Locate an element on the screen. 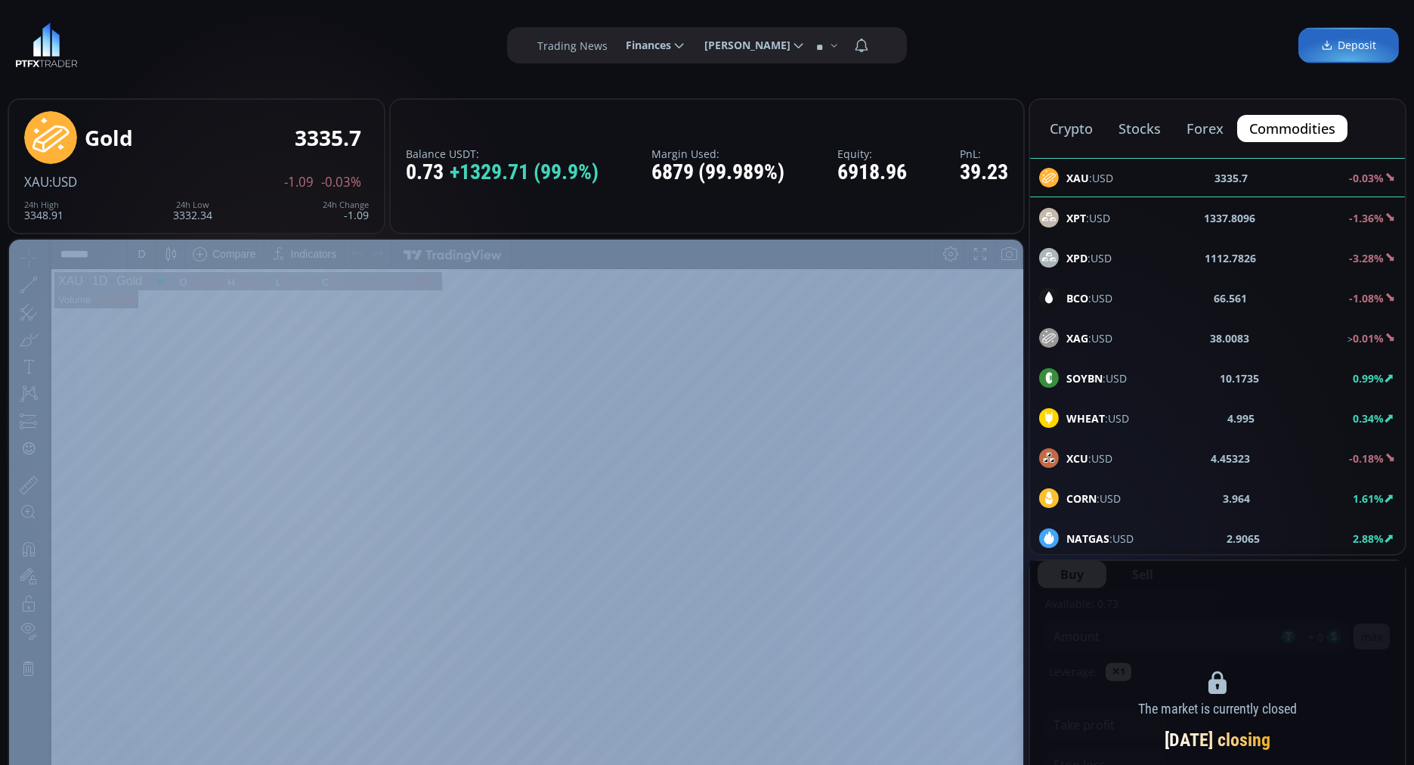 The image size is (1414, 765). b: 4.995 is located at coordinates (1241, 418).